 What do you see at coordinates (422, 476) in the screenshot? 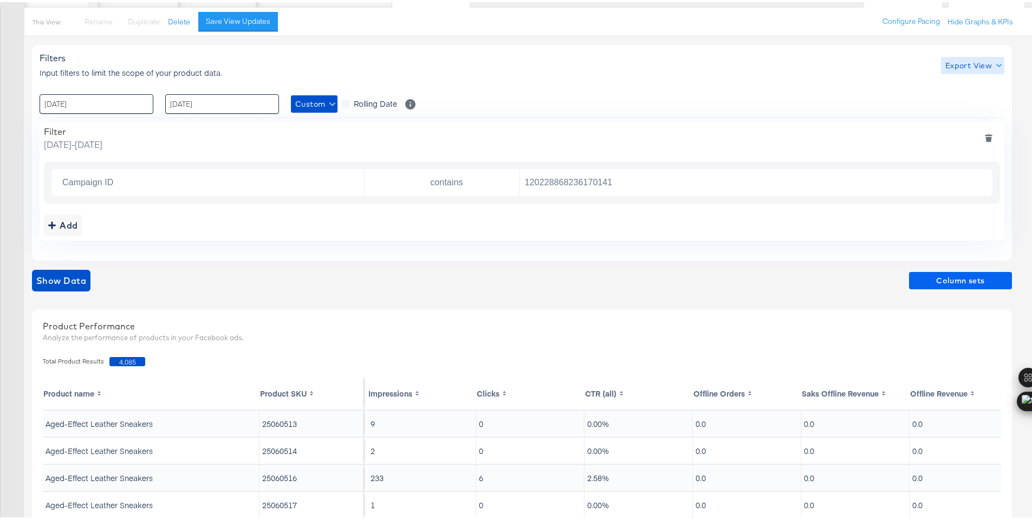
I see `td: 233` at bounding box center [422, 476].